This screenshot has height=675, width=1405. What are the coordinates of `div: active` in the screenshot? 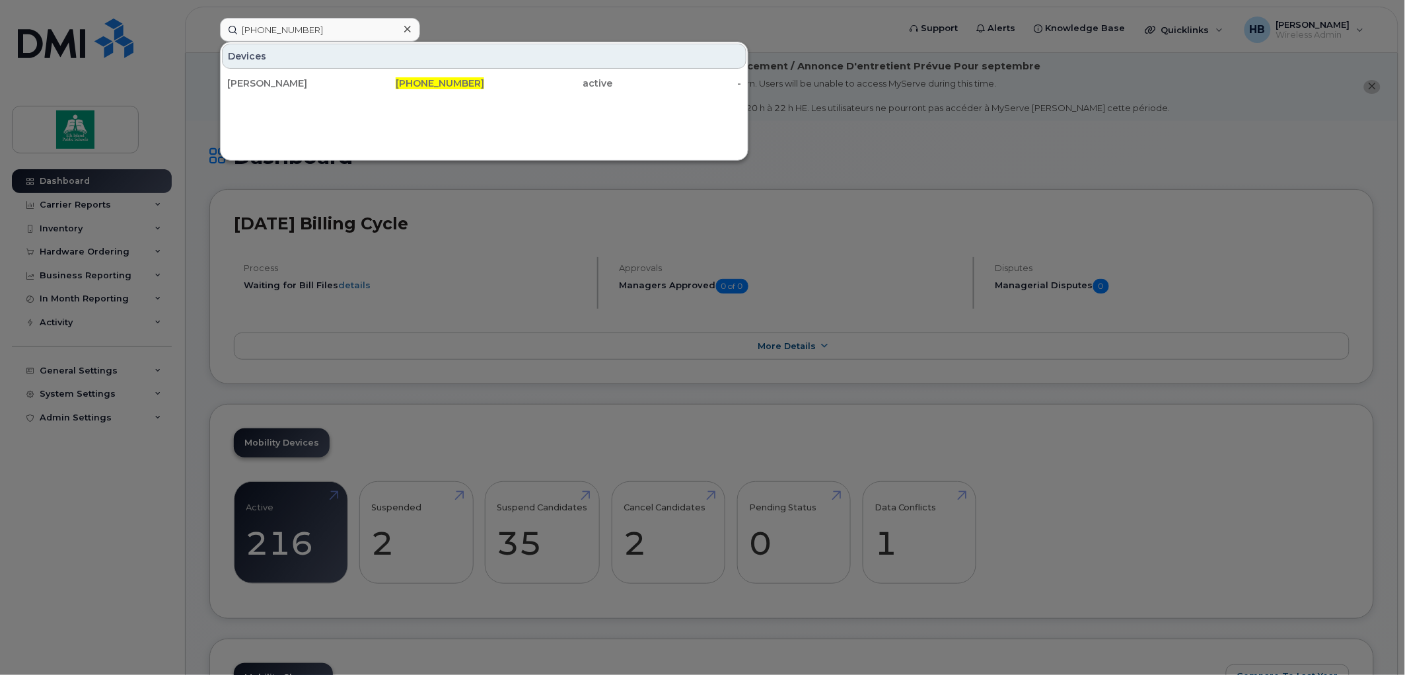 It's located at (548, 83).